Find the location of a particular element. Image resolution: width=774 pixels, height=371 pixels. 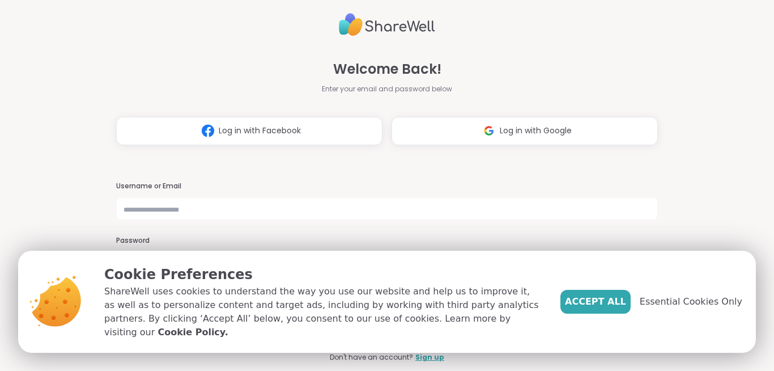

span: Log in with Facebook is located at coordinates (260, 130).